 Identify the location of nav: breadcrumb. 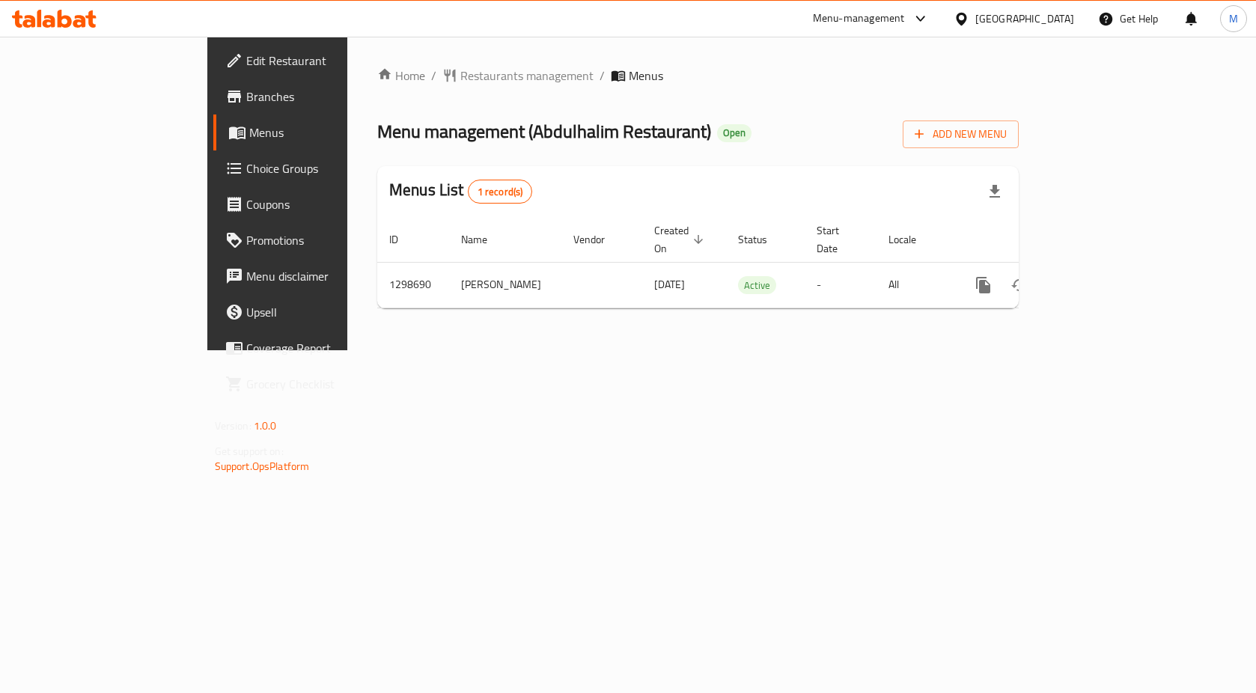
(697, 76).